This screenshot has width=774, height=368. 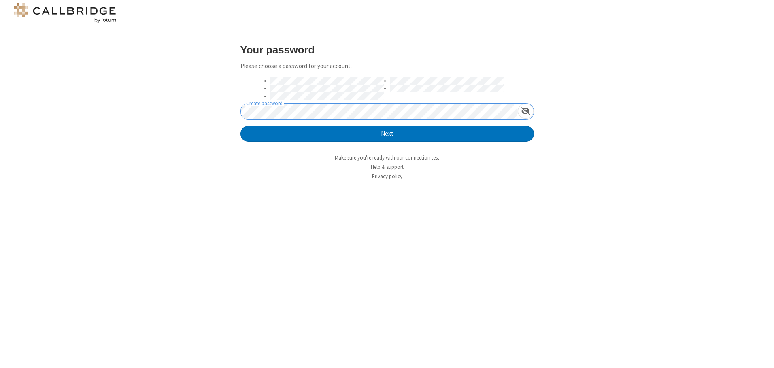 What do you see at coordinates (387, 167) in the screenshot?
I see `a: Help & support` at bounding box center [387, 167].